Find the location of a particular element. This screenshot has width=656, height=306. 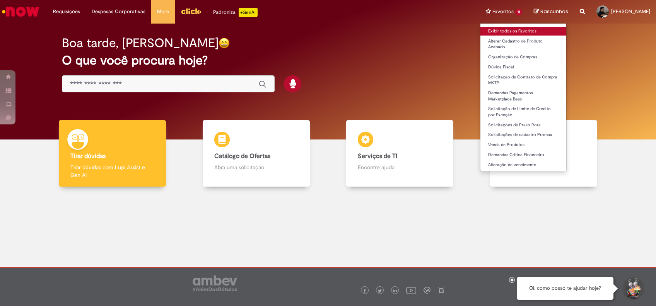

a: Rascunhos is located at coordinates (551, 12).